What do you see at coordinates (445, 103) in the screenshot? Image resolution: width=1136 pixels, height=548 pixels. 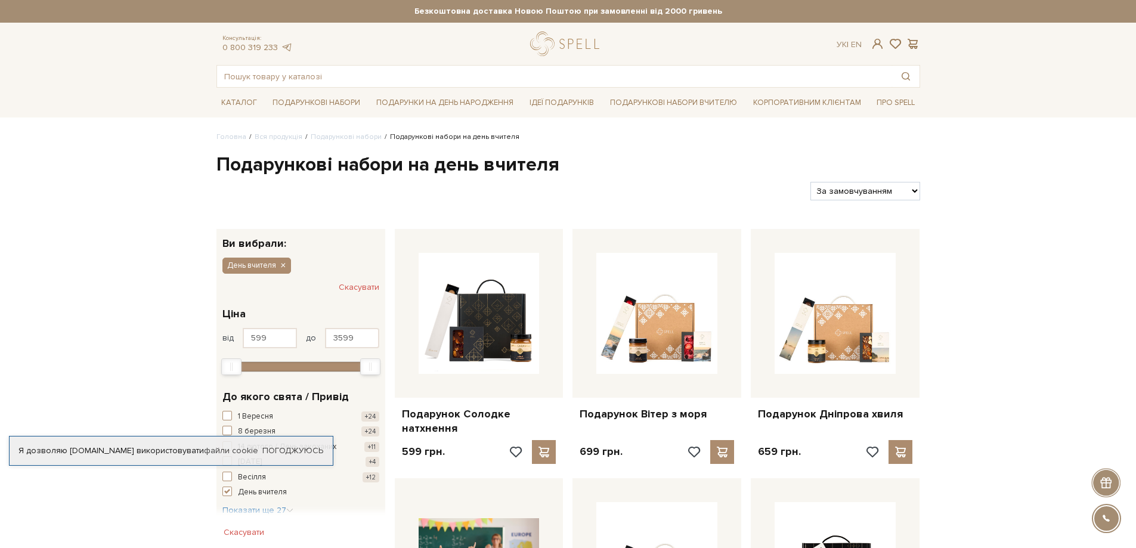 I see `a: Подарунки на День народження` at bounding box center [445, 103].